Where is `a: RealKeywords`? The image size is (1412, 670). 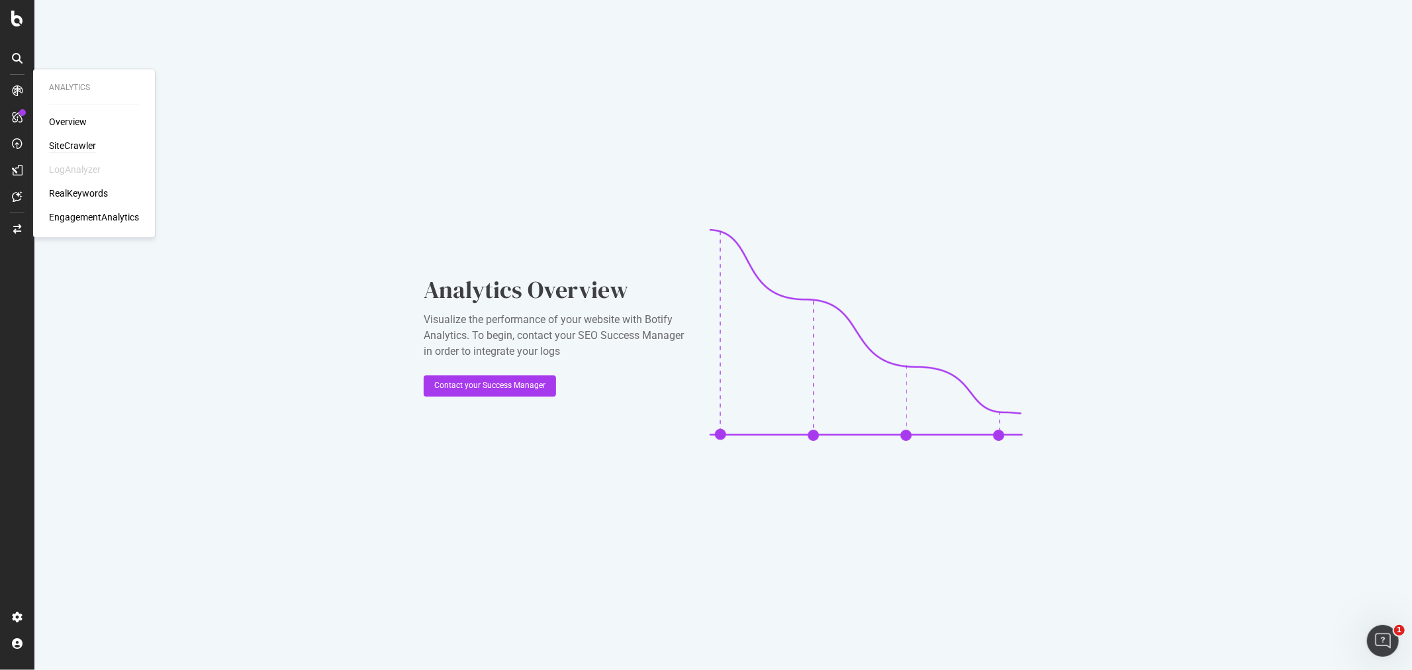 a: RealKeywords is located at coordinates (78, 194).